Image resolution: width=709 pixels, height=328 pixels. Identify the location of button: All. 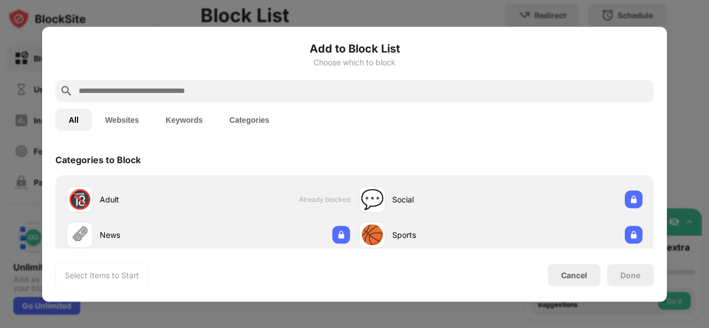
(74, 120).